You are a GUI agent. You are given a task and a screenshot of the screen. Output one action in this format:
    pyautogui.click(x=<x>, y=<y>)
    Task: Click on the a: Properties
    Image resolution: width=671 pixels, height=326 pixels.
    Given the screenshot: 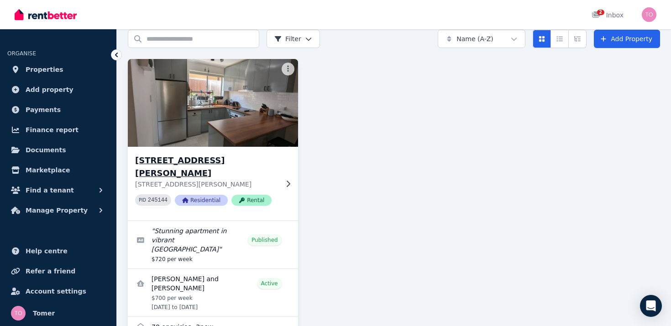 What is the action you would take?
    pyautogui.click(x=58, y=69)
    